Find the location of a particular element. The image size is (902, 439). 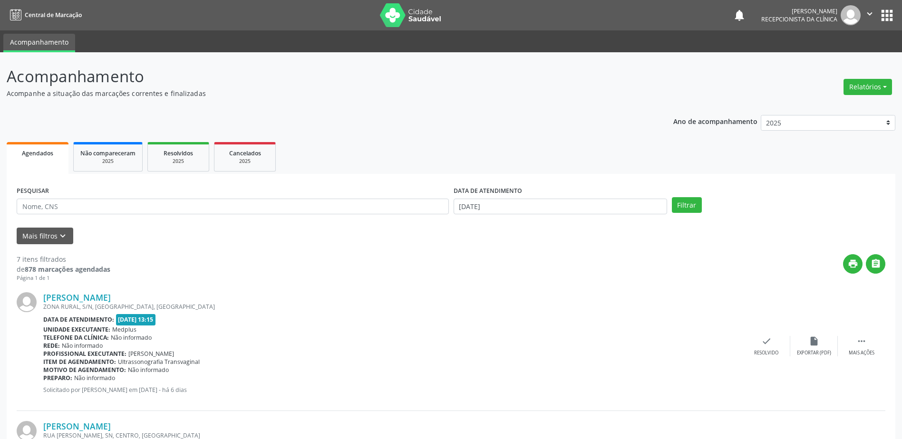

span: Recepcionista da clínica is located at coordinates (799, 19).